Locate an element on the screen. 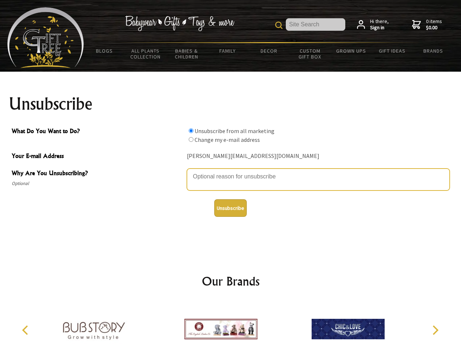  h2: Our Brands is located at coordinates (231, 281).